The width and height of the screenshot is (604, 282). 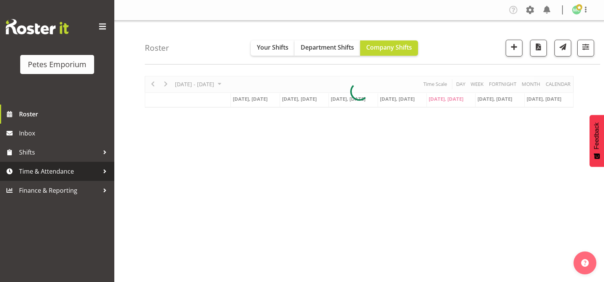 What do you see at coordinates (59, 171) in the screenshot?
I see `span: Time & Attendance` at bounding box center [59, 171].